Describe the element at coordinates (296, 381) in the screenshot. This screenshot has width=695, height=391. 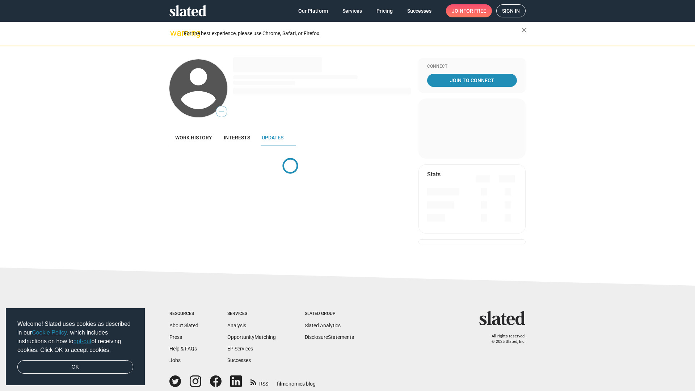
I see `a: filmonomics blog` at that location.